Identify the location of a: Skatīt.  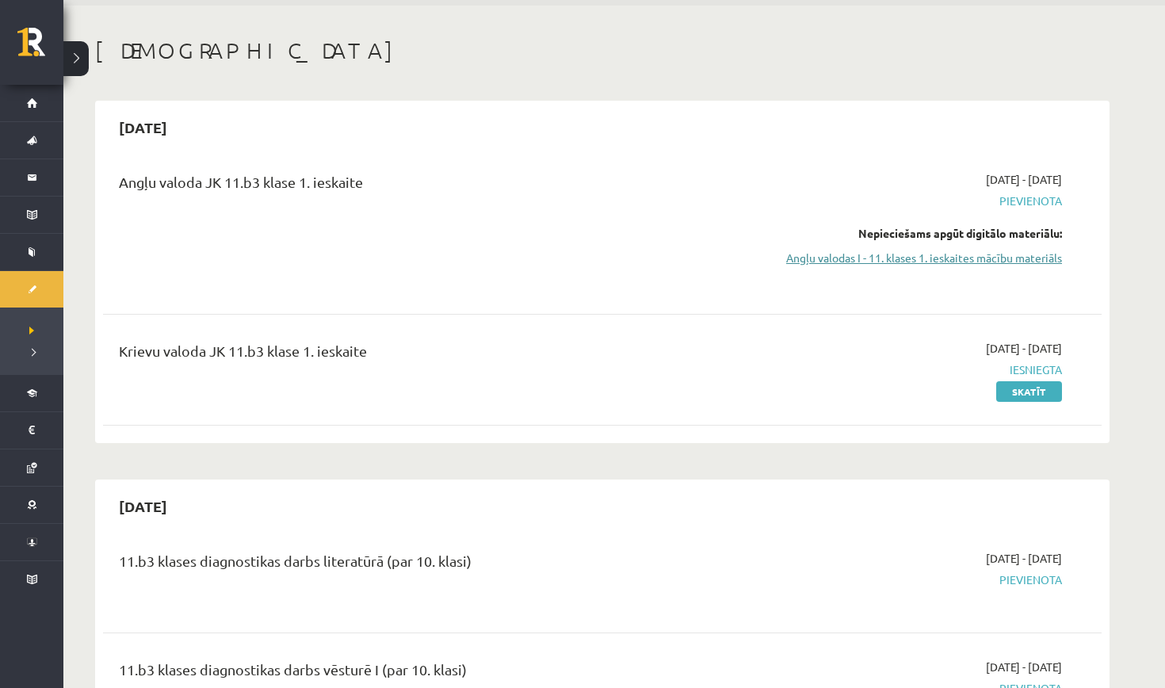
(1029, 392).